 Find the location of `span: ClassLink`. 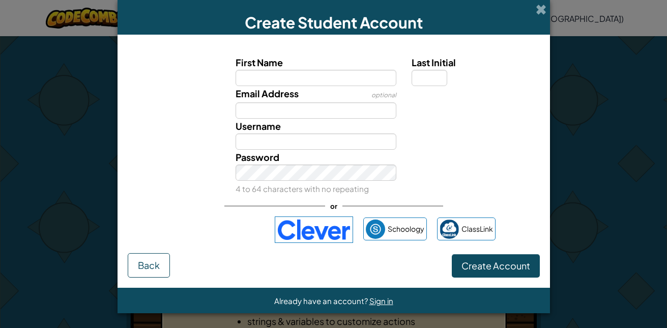

span: ClassLink is located at coordinates (477, 228).